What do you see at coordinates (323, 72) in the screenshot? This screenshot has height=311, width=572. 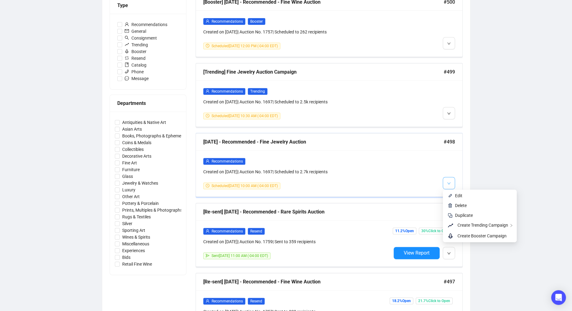 I see `div: [Trending] Fine Jewelry Auction Campaign` at bounding box center [323, 72].